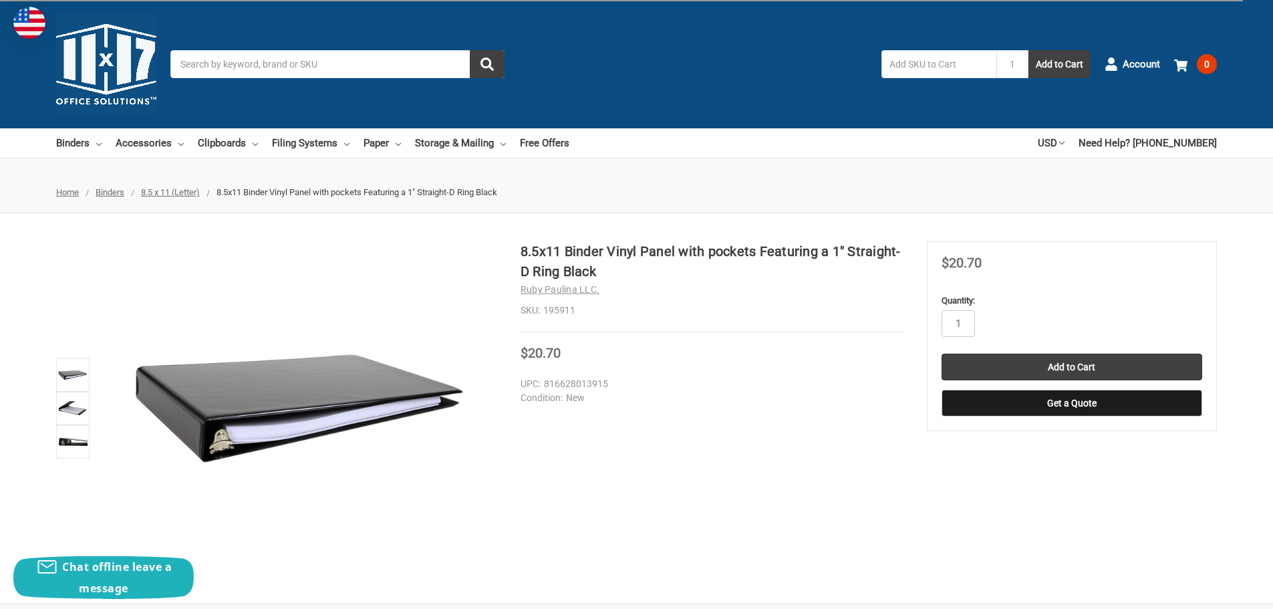 The height and width of the screenshot is (609, 1273). What do you see at coordinates (228, 143) in the screenshot?
I see `a: Clipboards` at bounding box center [228, 143].